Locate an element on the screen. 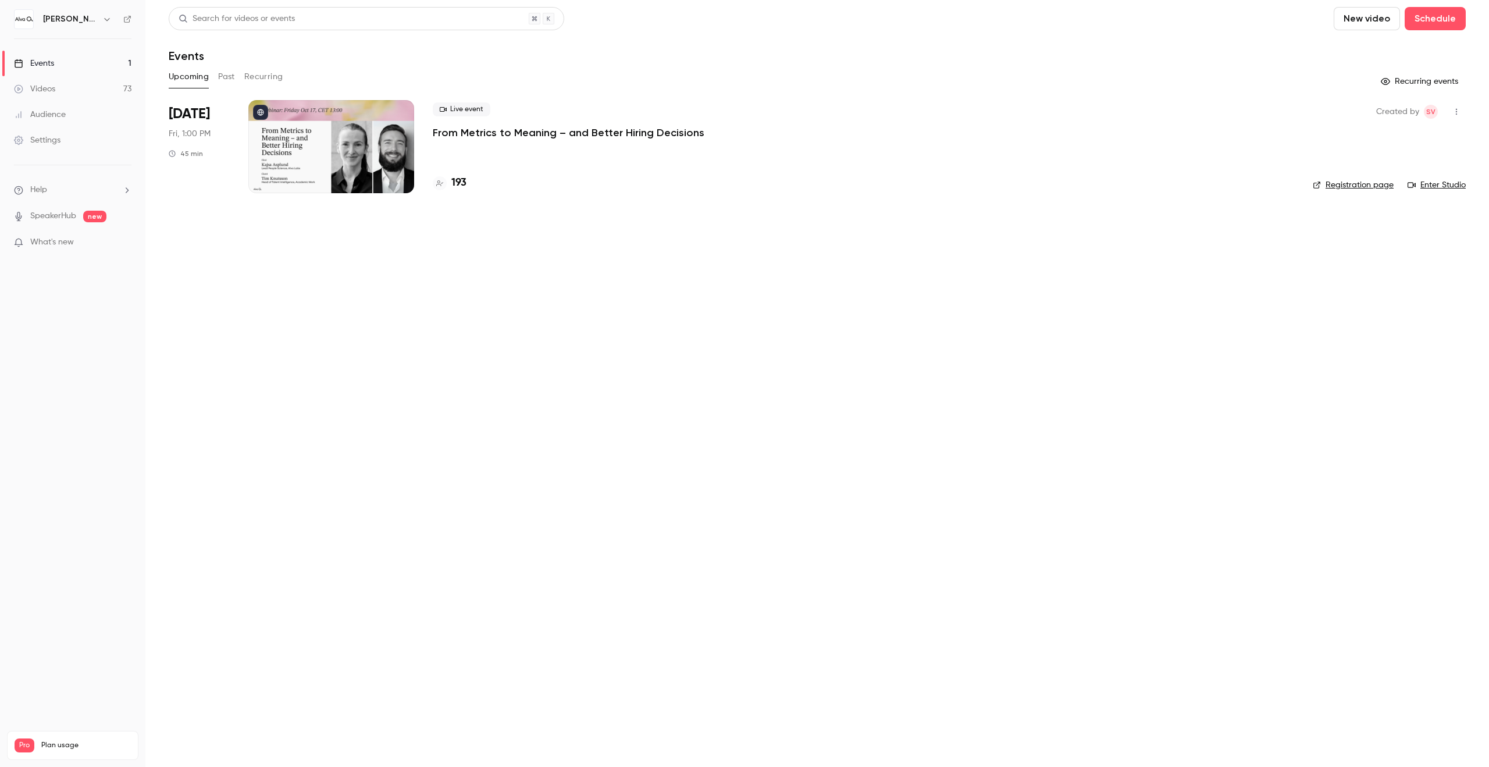 The width and height of the screenshot is (1489, 767). span: Pro is located at coordinates (24, 745).